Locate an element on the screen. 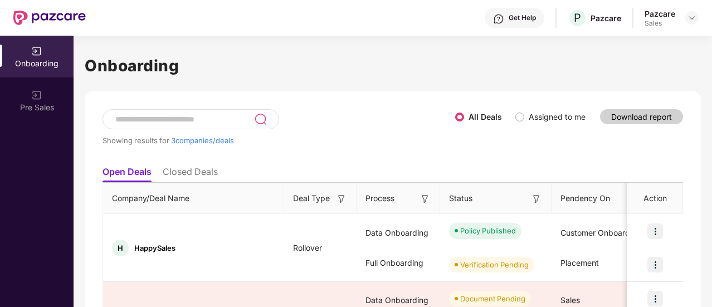 Image resolution: width=712 pixels, height=307 pixels. img: svg+xml;base64,PHN2ZyBpZD0iSGVscC0zMngzMiIgeG1sbnM9Imh0dHA6Ly93d3cudzMub3JnLzIwMDAvc3ZnIiB3aWR0aD... is located at coordinates (499, 19).